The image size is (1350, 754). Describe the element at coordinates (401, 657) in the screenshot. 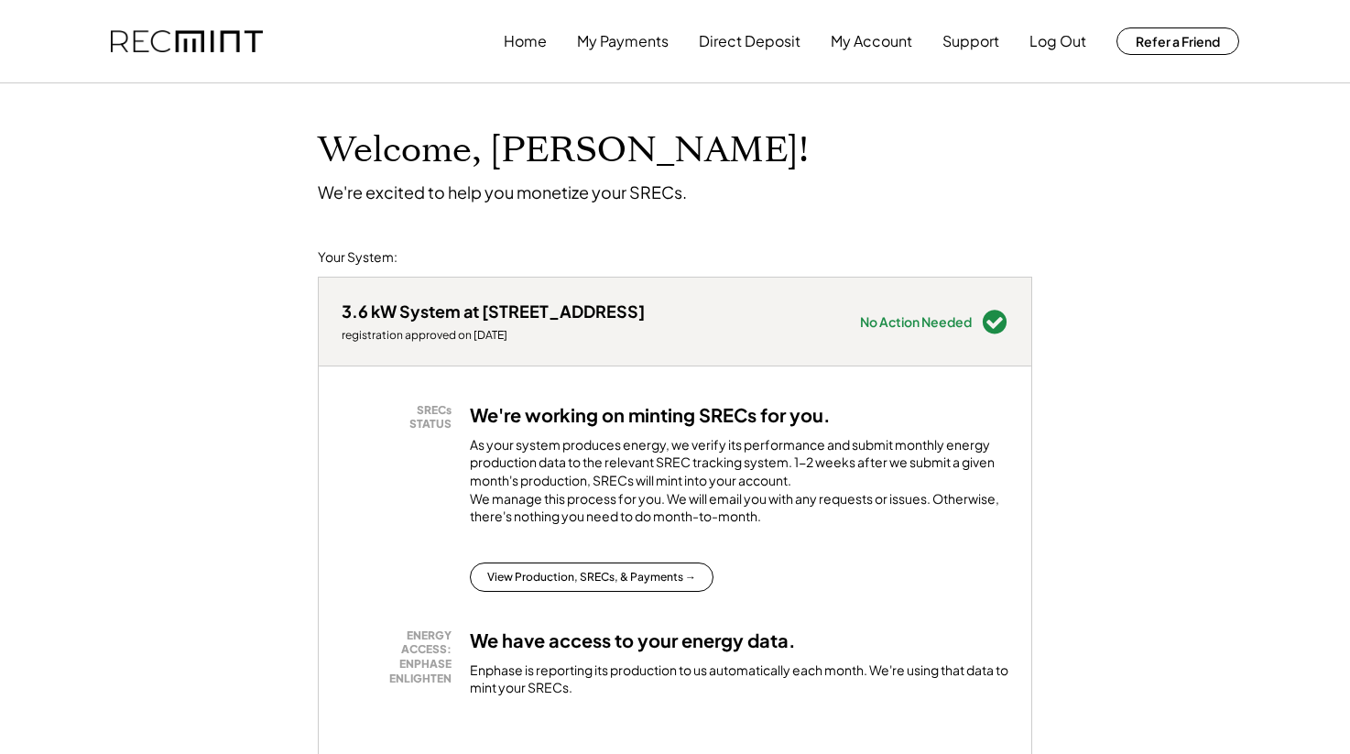

I see `div: ENERGY ACCESS: ENPHASE ENLIGHTEN` at that location.